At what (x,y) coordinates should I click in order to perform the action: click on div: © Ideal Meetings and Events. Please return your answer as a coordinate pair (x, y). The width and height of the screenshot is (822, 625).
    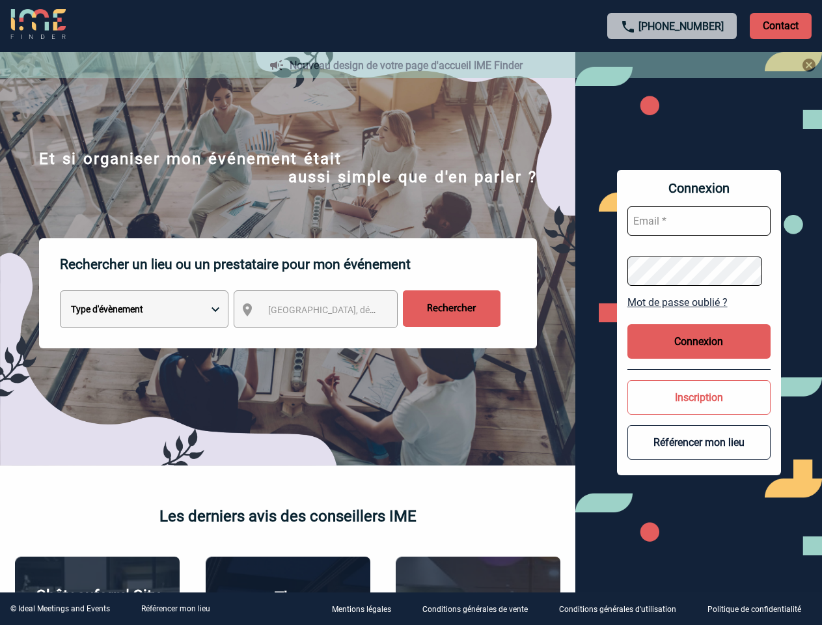
    Looking at the image, I should click on (60, 609).